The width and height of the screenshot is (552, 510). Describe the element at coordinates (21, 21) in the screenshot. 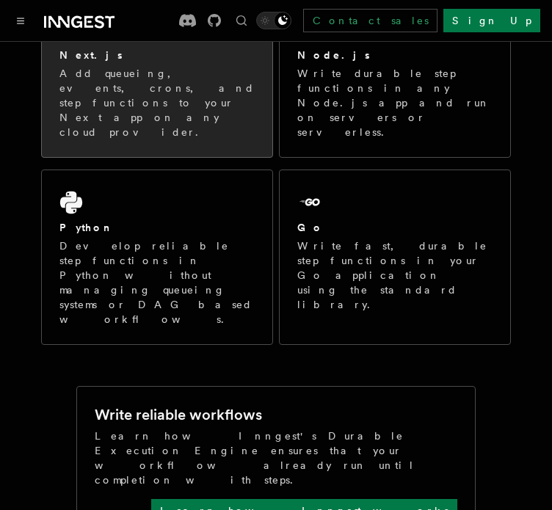

I see `button: Toggle navigation` at that location.